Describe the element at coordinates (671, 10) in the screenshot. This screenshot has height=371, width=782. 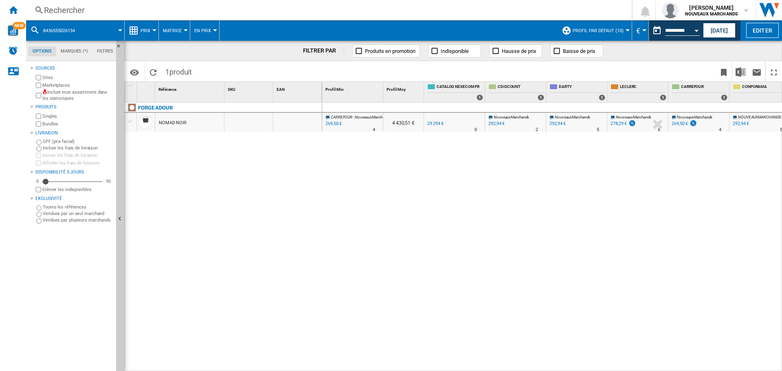
I see `img: profile.jpg` at that location.